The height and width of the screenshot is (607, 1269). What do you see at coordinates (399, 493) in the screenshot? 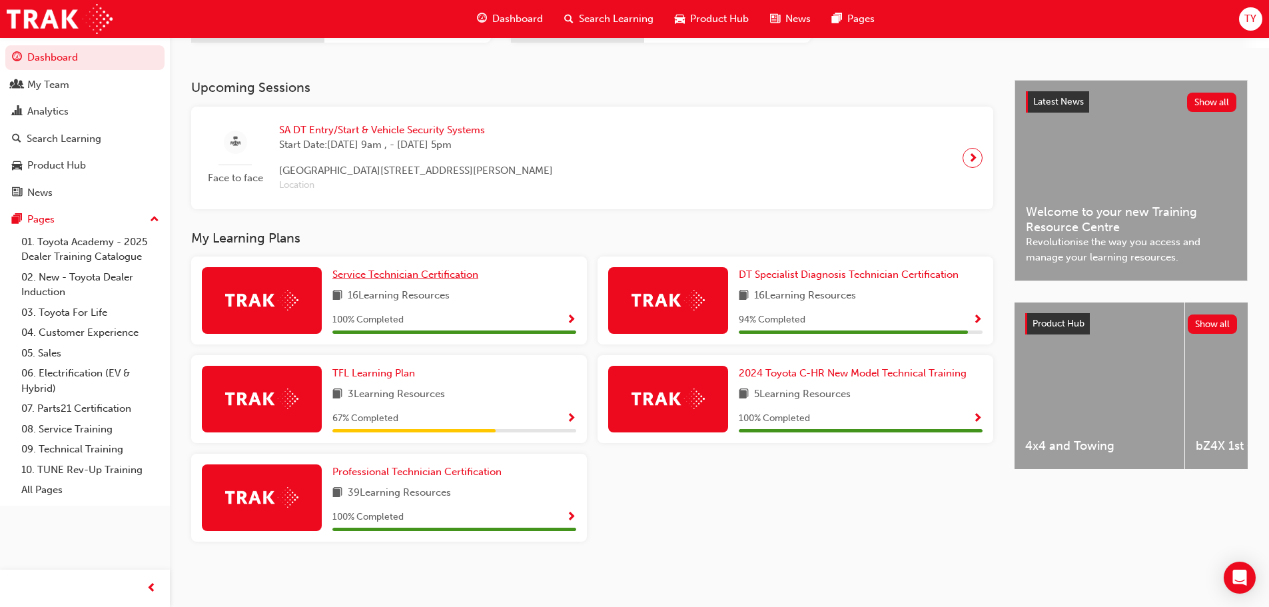
I see `span: 39 Learning Resources` at bounding box center [399, 493].